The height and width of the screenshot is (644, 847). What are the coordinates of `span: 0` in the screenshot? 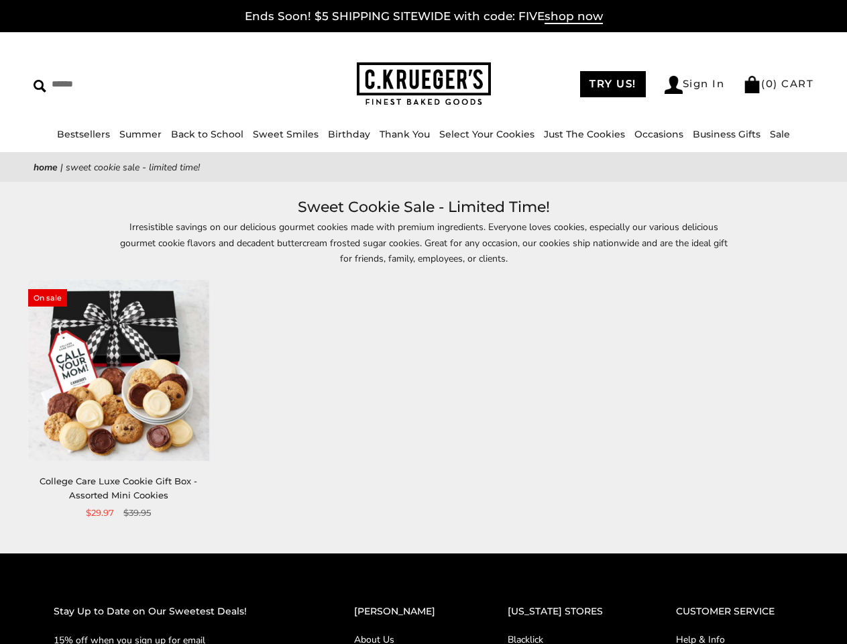 It's located at (770, 83).